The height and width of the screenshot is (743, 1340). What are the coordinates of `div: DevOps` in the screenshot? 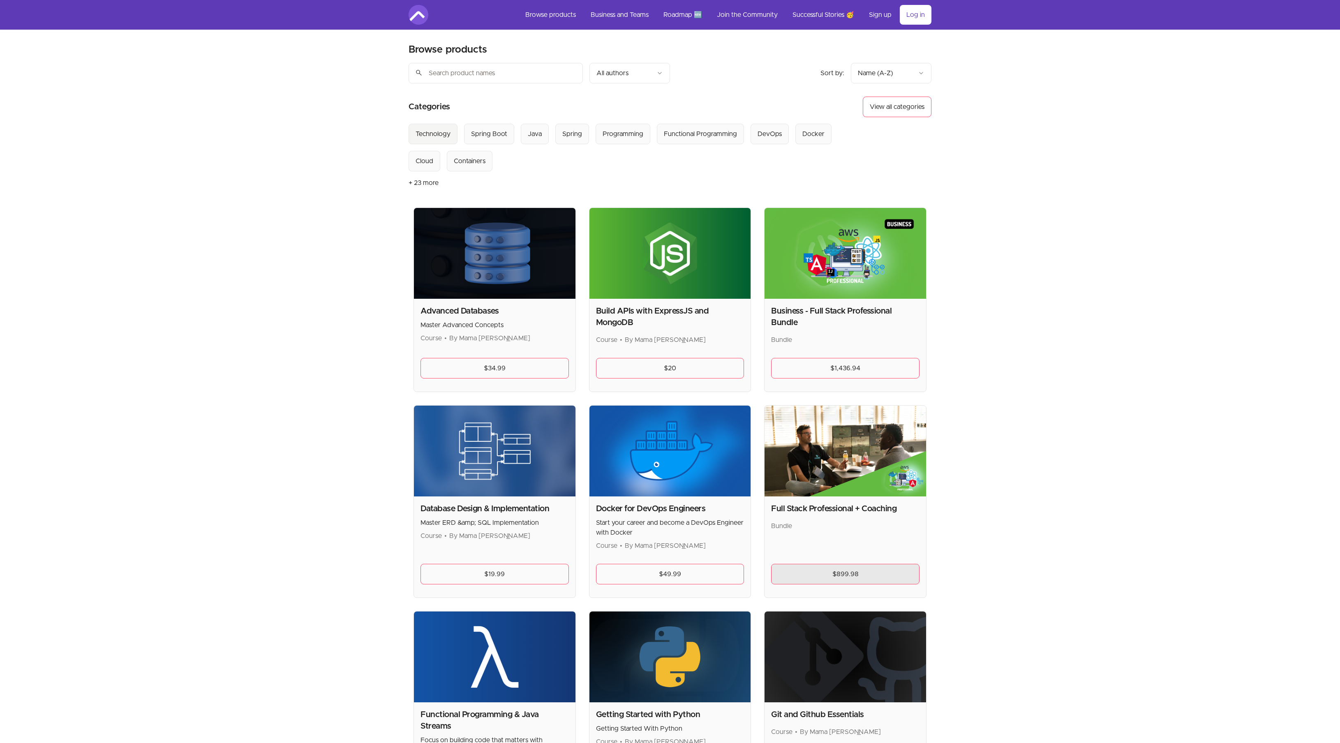 It's located at (770, 134).